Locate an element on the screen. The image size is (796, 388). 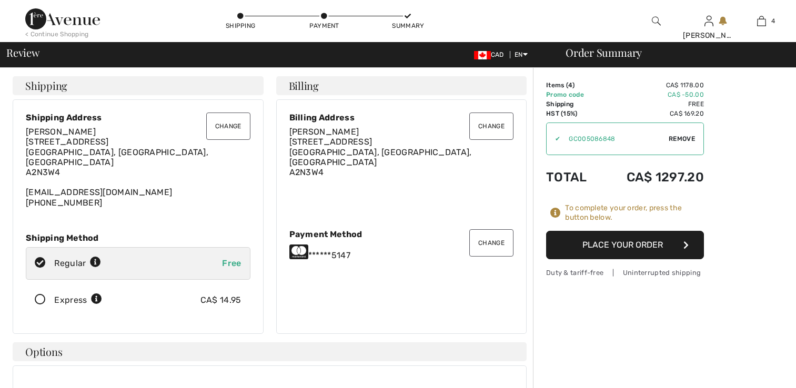
div: Summary is located at coordinates (408, 26).